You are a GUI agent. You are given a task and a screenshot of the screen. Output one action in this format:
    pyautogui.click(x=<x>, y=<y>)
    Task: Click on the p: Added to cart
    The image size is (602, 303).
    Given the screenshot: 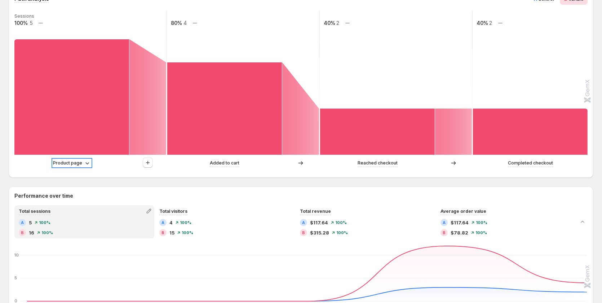 What is the action you would take?
    pyautogui.click(x=225, y=163)
    